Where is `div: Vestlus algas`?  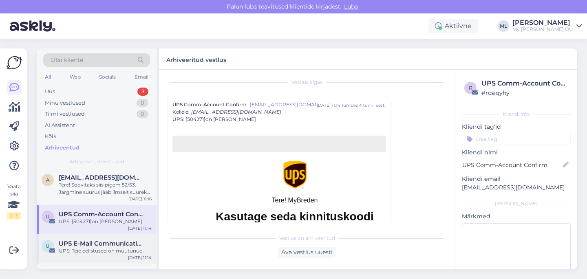
div: Vestlus algas is located at coordinates (307, 82).